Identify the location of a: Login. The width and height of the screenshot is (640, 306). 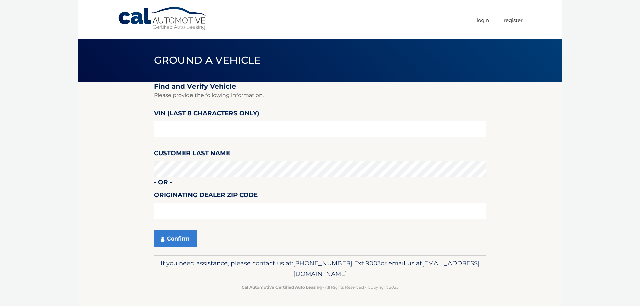
(483, 20).